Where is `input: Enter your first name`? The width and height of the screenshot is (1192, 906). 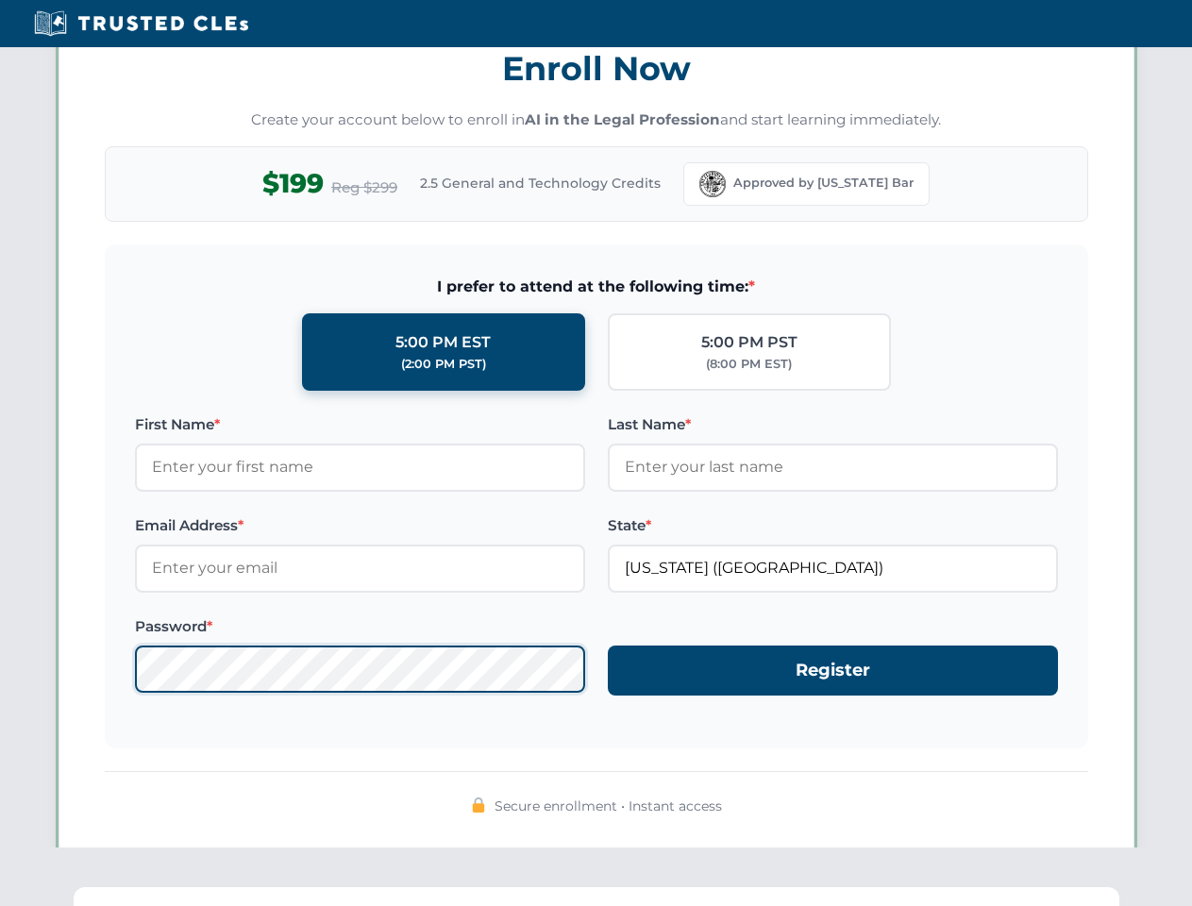
input: Enter your first name is located at coordinates (360, 467).